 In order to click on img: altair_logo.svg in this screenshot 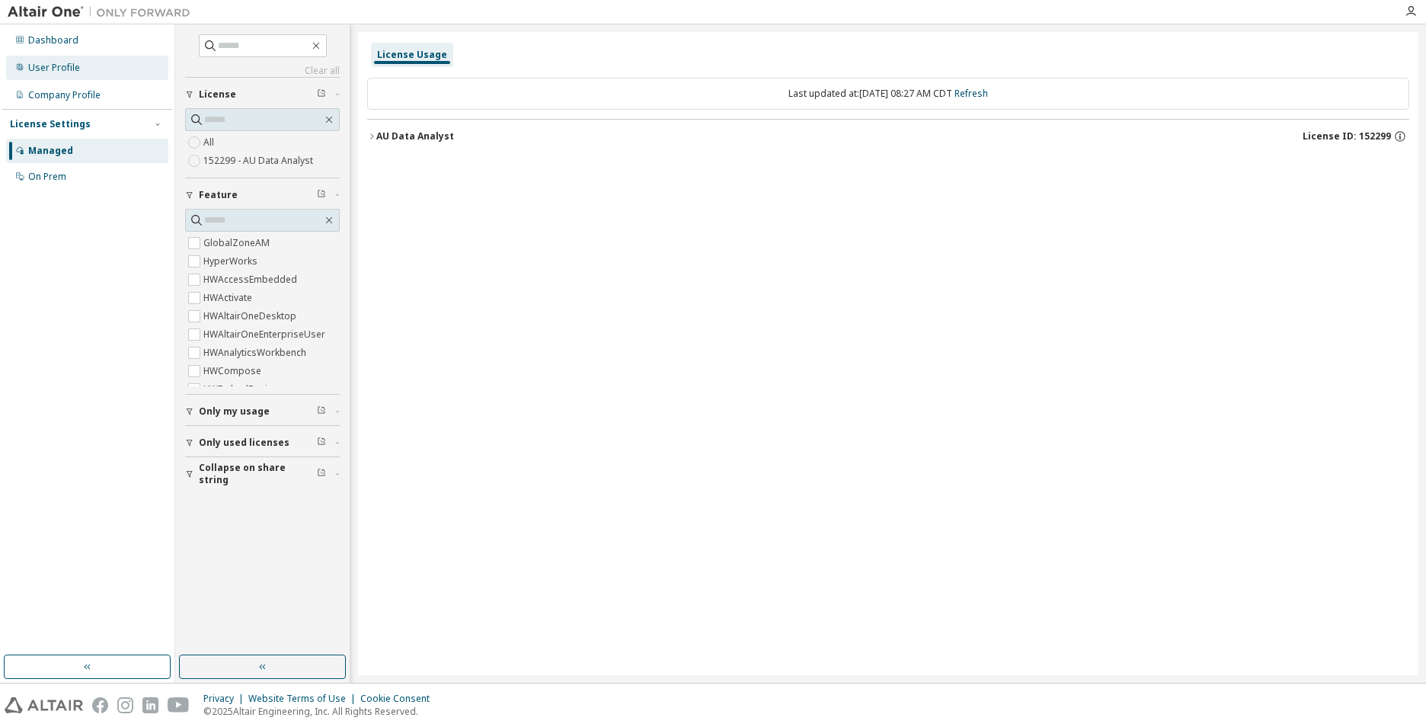, I will do `click(43, 705)`.